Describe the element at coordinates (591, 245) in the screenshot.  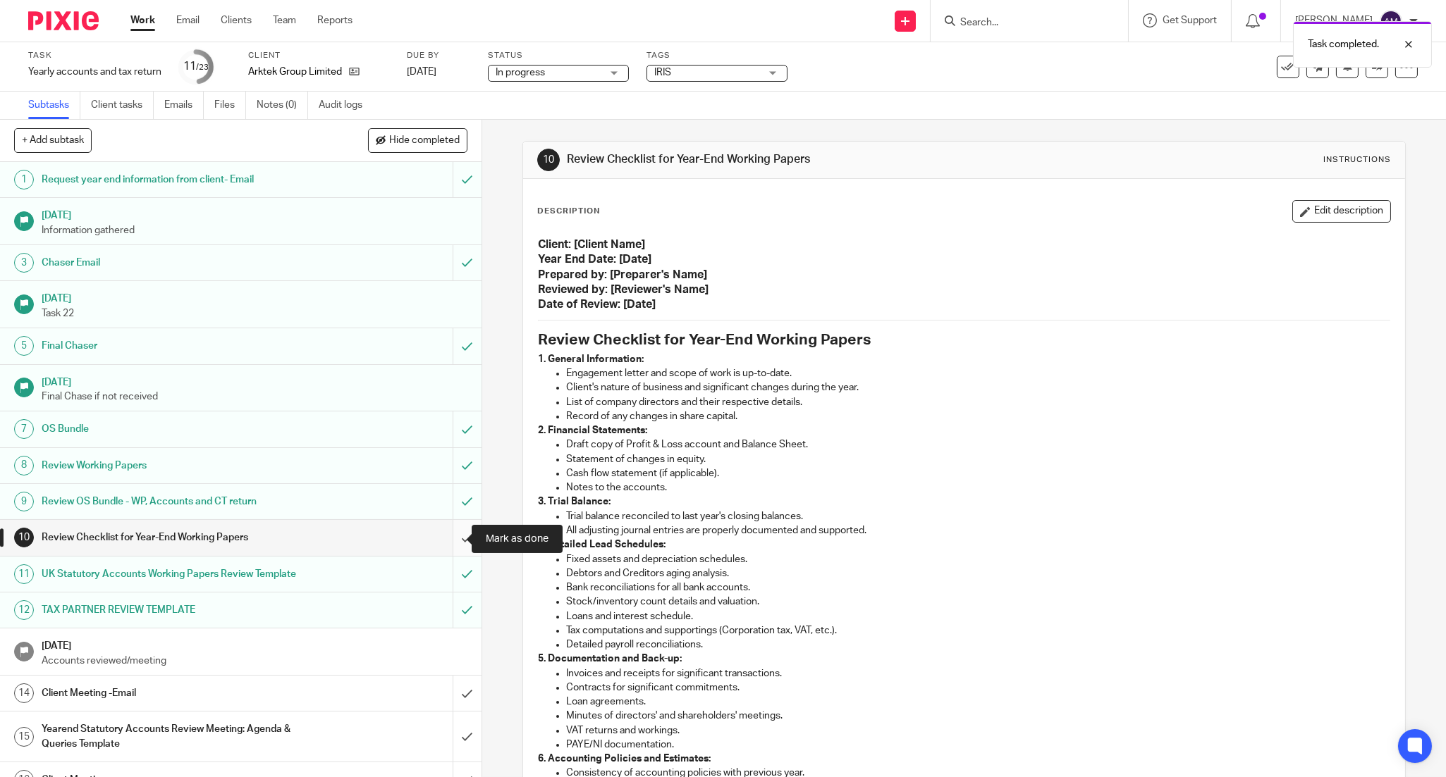
I see `strong: Client: [Client Name]` at that location.